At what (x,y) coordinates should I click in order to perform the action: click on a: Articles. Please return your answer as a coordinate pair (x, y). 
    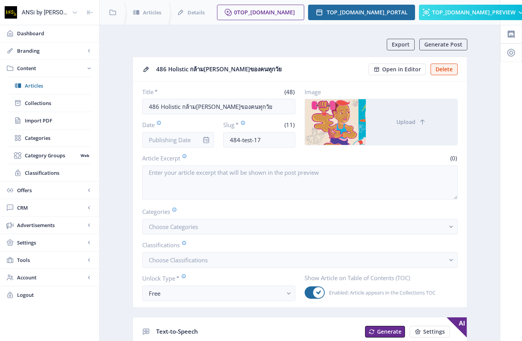
    Looking at the image, I should click on (50, 86).